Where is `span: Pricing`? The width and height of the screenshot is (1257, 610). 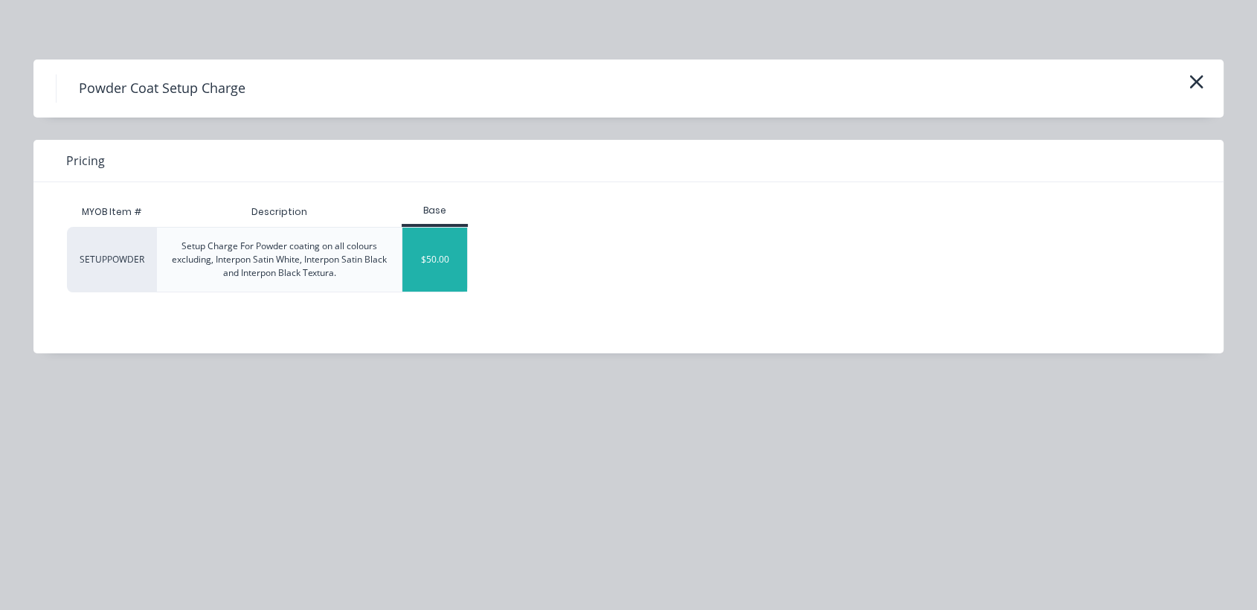
span: Pricing is located at coordinates (86, 161).